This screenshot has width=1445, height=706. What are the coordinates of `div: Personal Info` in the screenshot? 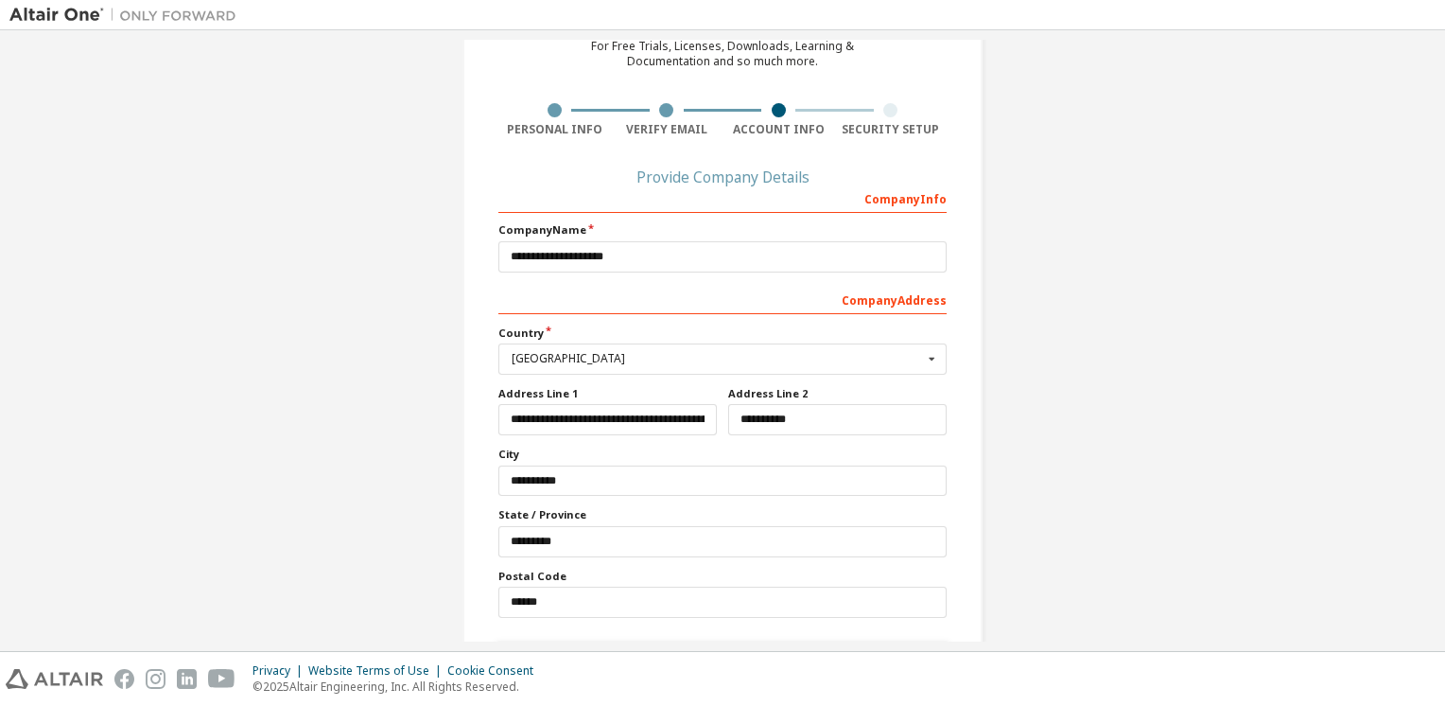 It's located at (554, 130).